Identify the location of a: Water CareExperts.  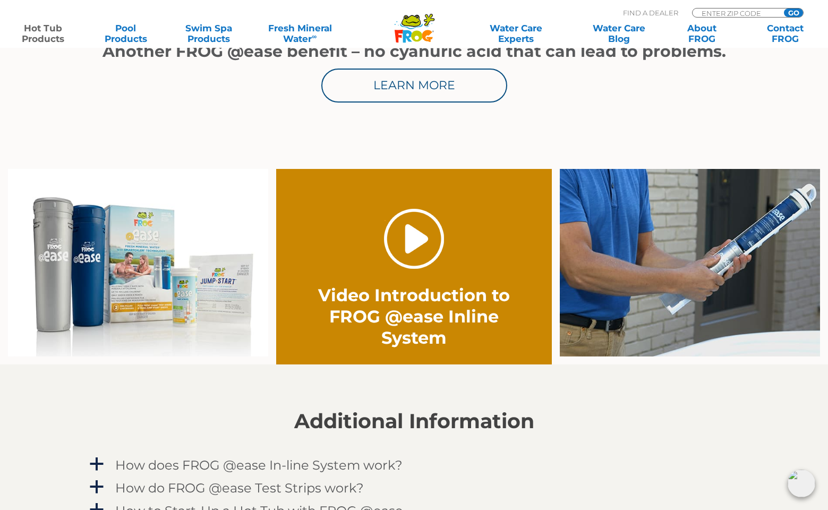
(516, 33).